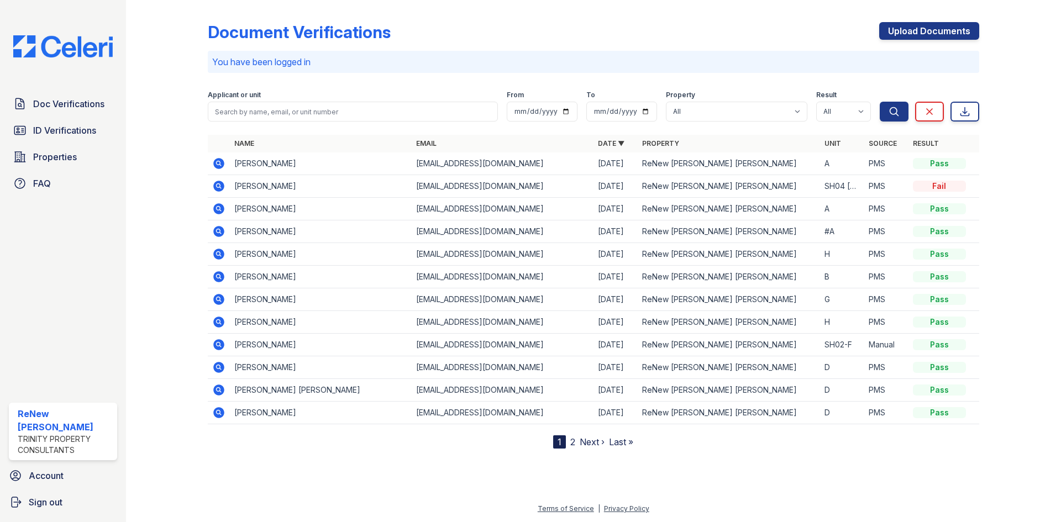  Describe the element at coordinates (65, 445) in the screenshot. I see `div: Trinity Property Consultants` at that location.